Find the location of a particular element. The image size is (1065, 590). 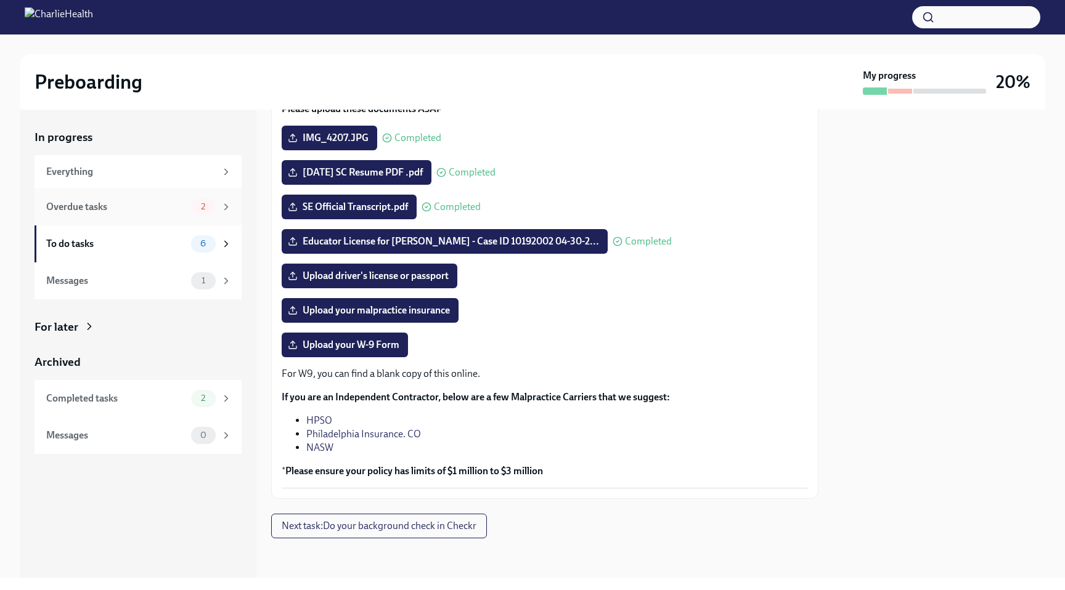

div: In progress is located at coordinates (138, 137).